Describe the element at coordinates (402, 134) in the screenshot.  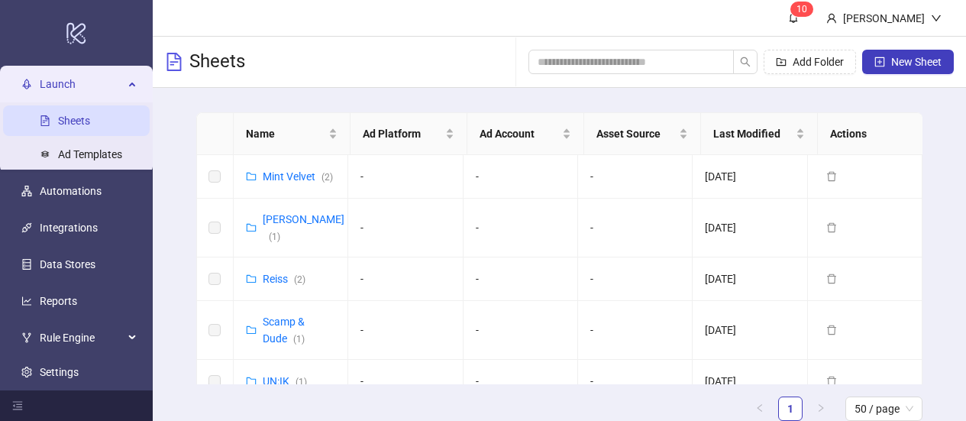
I see `span: Ad Platform` at that location.